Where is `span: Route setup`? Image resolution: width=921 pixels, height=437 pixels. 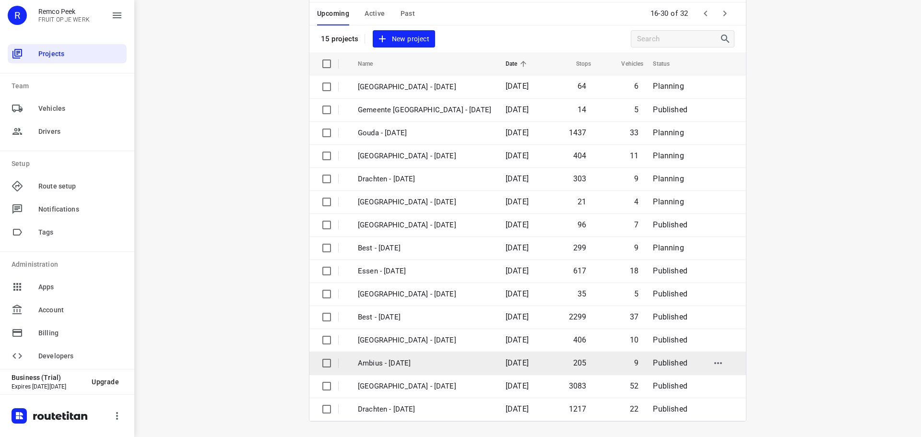
span: Route setup is located at coordinates (81, 186).